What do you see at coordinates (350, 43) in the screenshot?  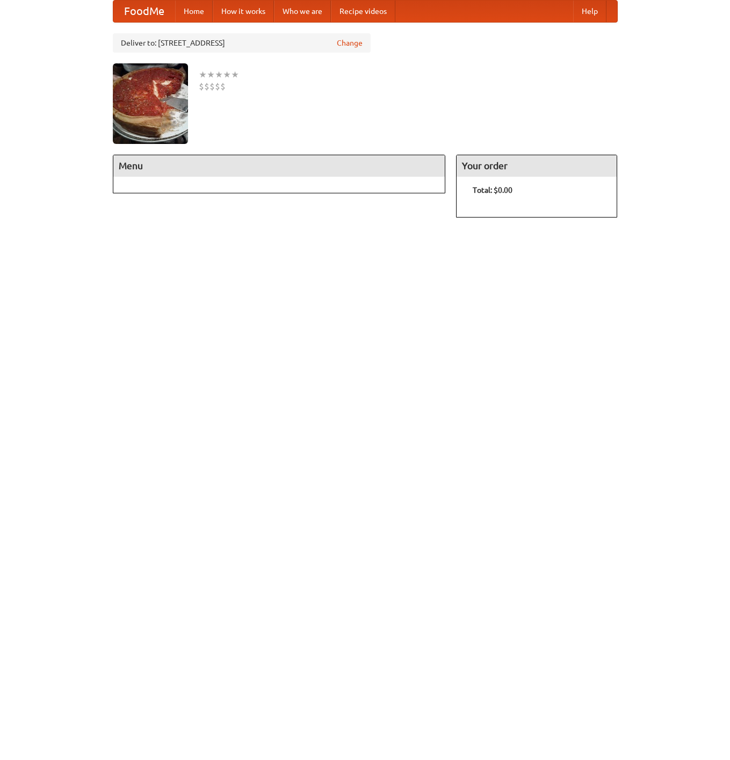 I see `a: Change` at bounding box center [350, 43].